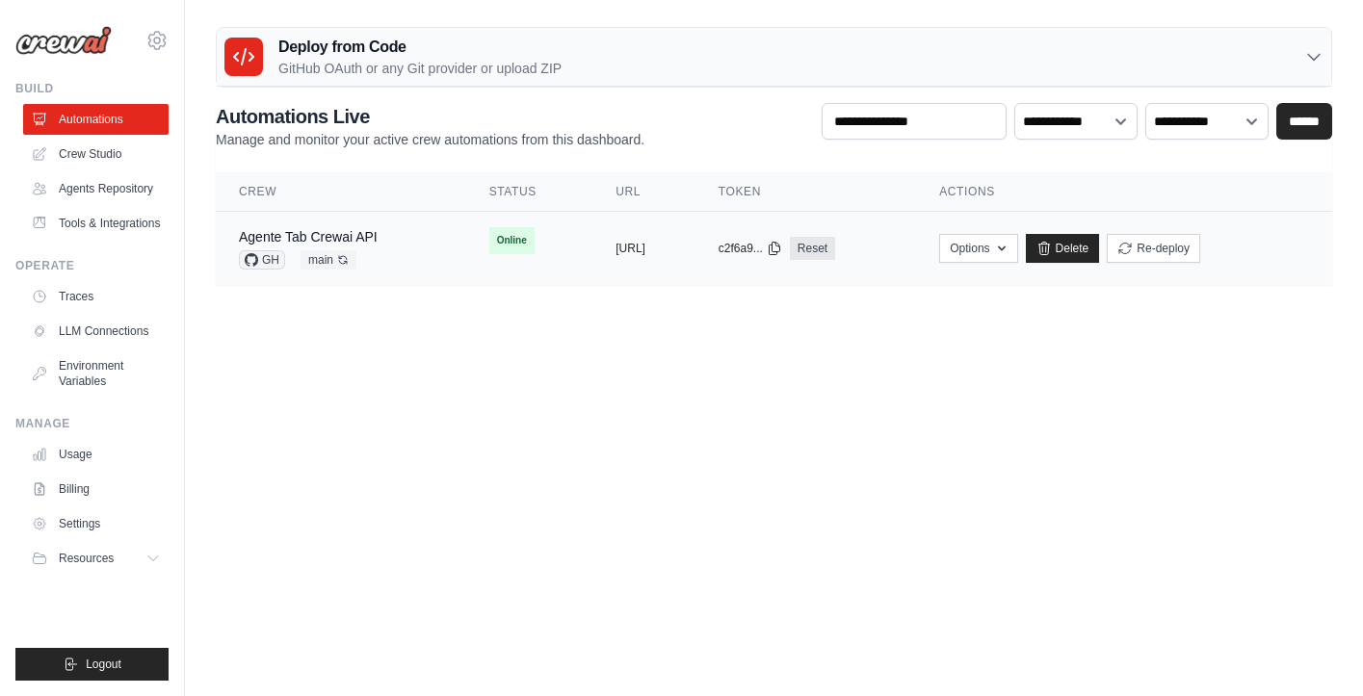  What do you see at coordinates (103, 665) in the screenshot?
I see `span: Logout` at bounding box center [103, 665].